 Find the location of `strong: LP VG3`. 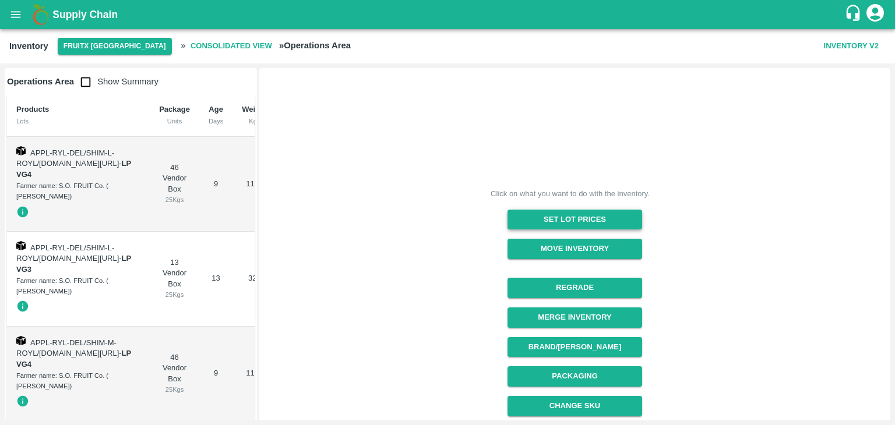

strong: LP VG3 is located at coordinates (73, 264).